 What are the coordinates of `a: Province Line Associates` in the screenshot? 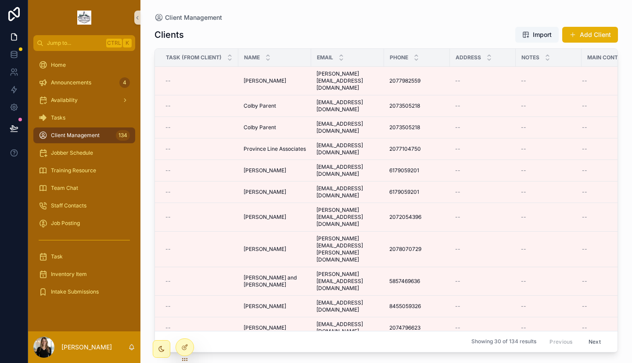 It's located at (275, 149).